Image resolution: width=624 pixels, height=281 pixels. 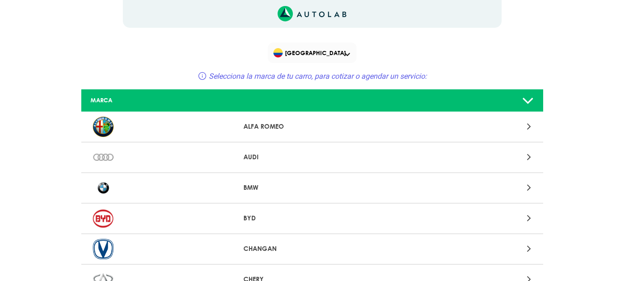 I want to click on a: Link al sitio de autolab, so click(x=312, y=13).